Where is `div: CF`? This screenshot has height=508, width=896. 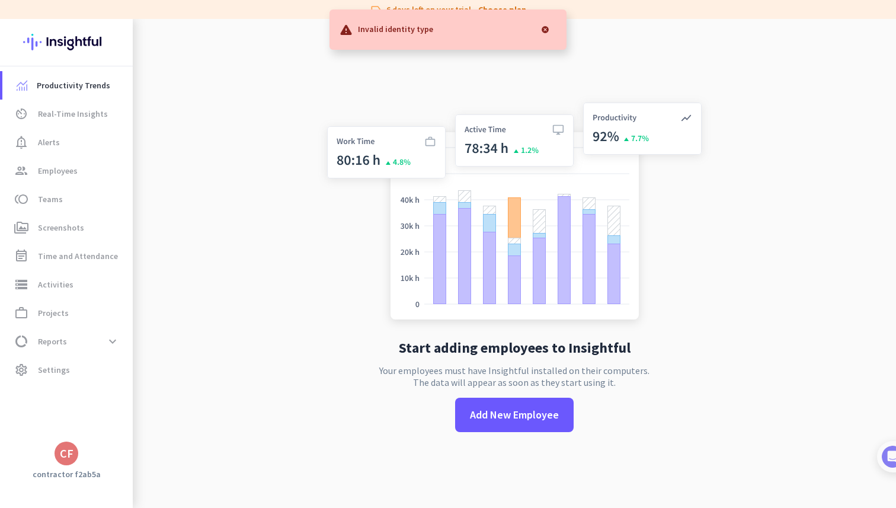
div: CF is located at coordinates (66, 454).